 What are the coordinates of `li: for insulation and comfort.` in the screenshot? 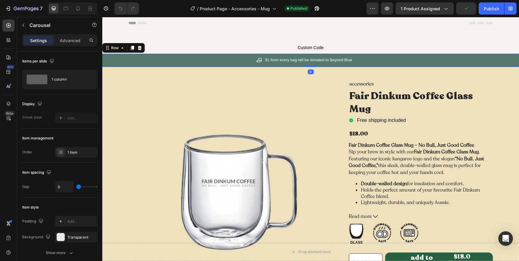 It's located at (325, 167).